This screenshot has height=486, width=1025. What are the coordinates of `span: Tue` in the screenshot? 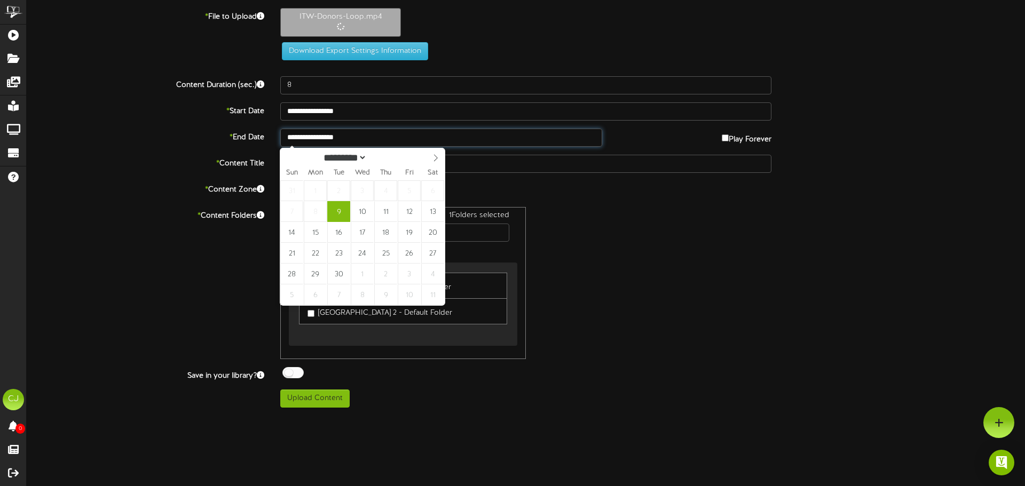 It's located at (339, 173).